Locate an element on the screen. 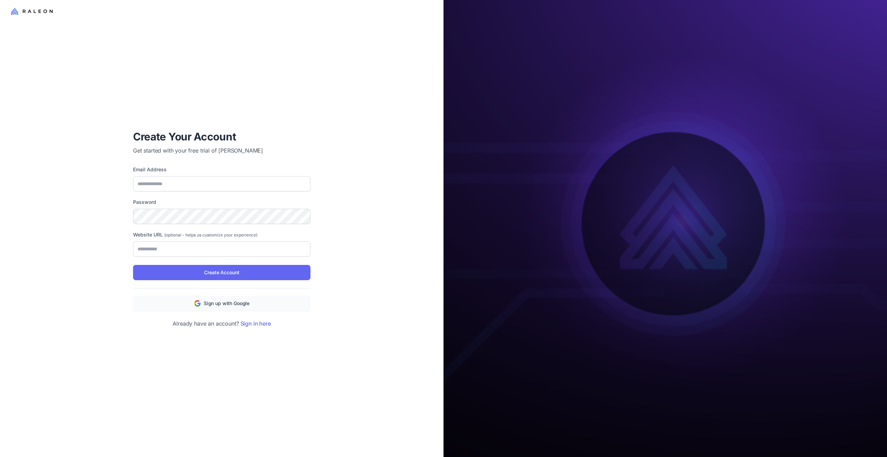  label: Website URL is located at coordinates (222, 235).